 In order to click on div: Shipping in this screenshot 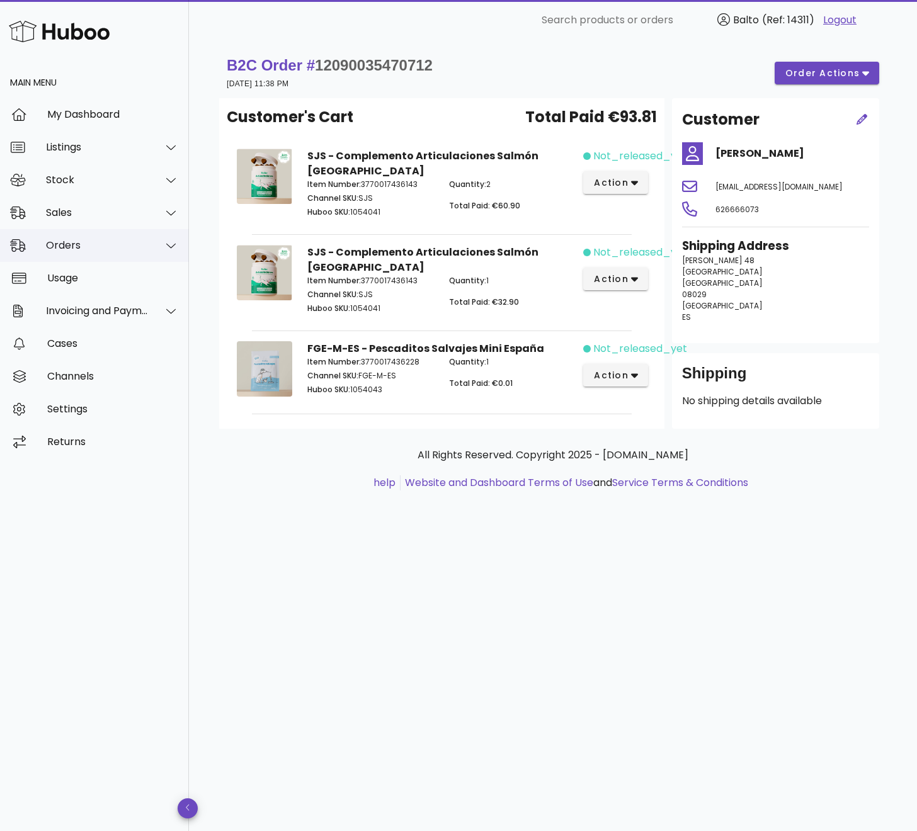, I will do `click(775, 378)`.